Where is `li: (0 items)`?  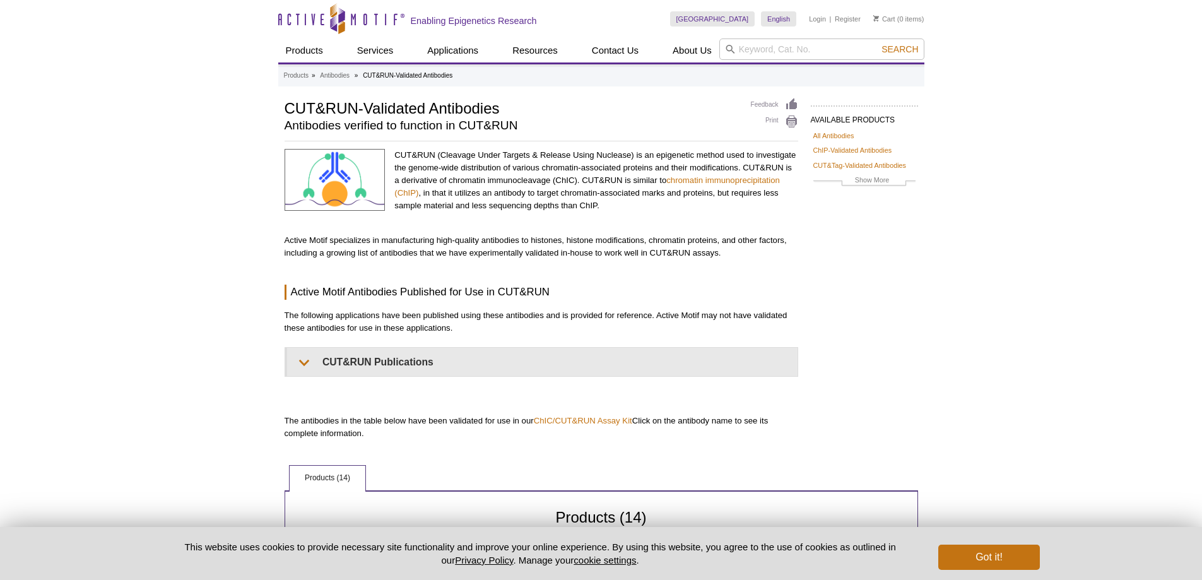 li: (0 items) is located at coordinates (899, 19).